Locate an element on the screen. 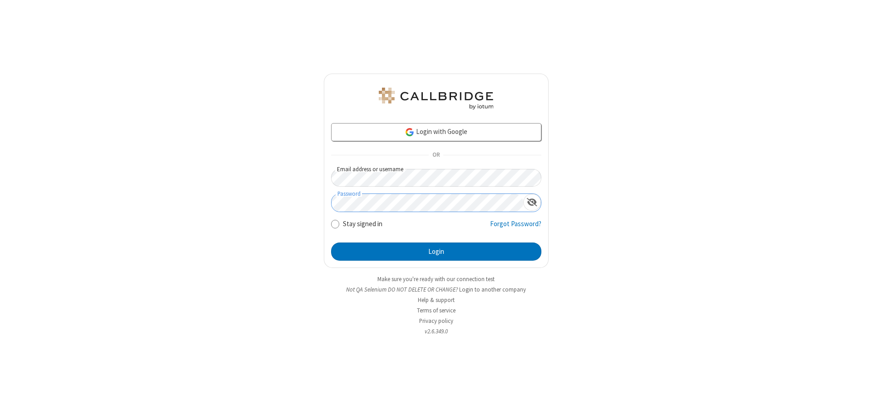  span: OR is located at coordinates (436, 155).